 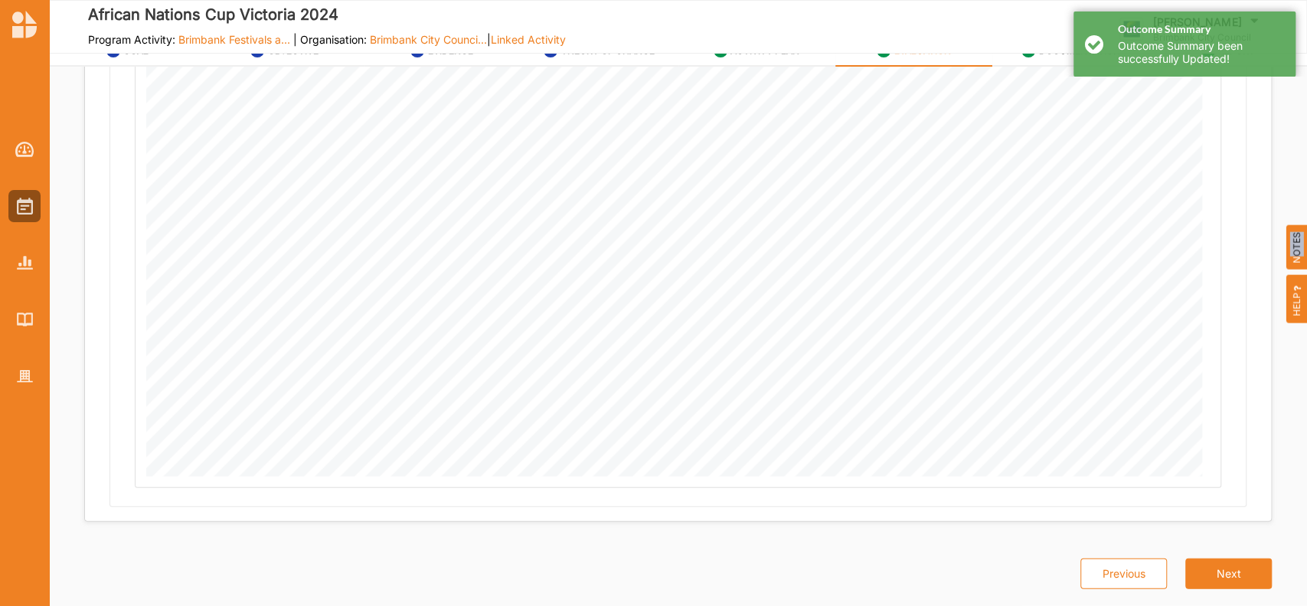 I want to click on button: Previous, so click(x=1123, y=573).